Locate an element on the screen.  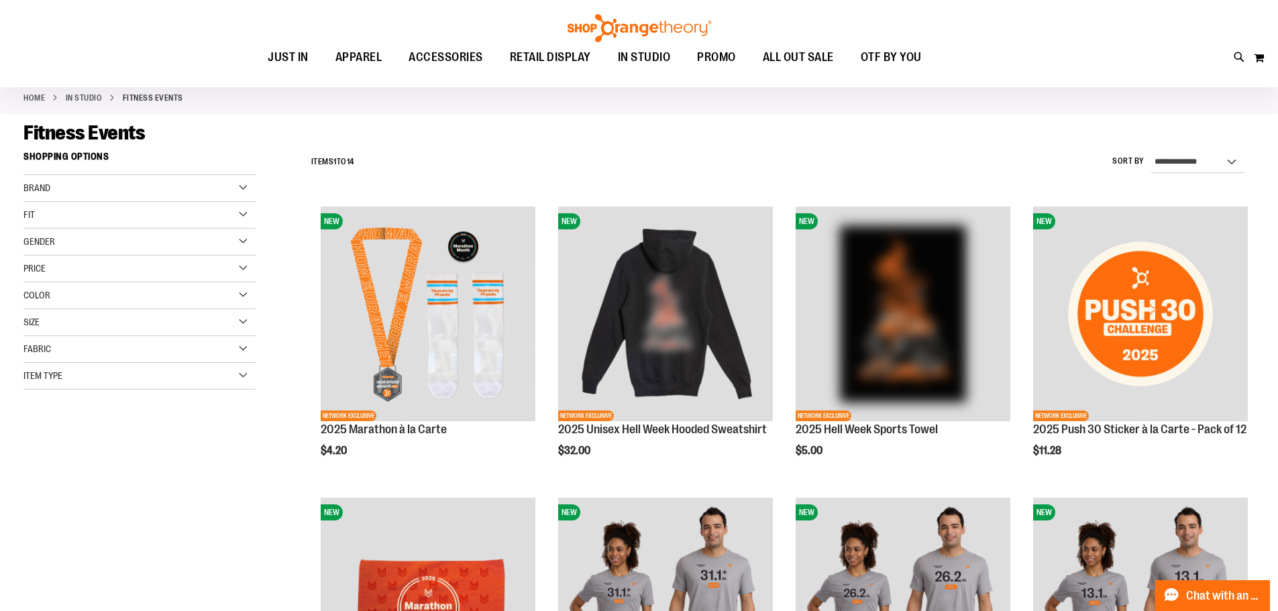
strong: Fitness Events is located at coordinates (153, 98).